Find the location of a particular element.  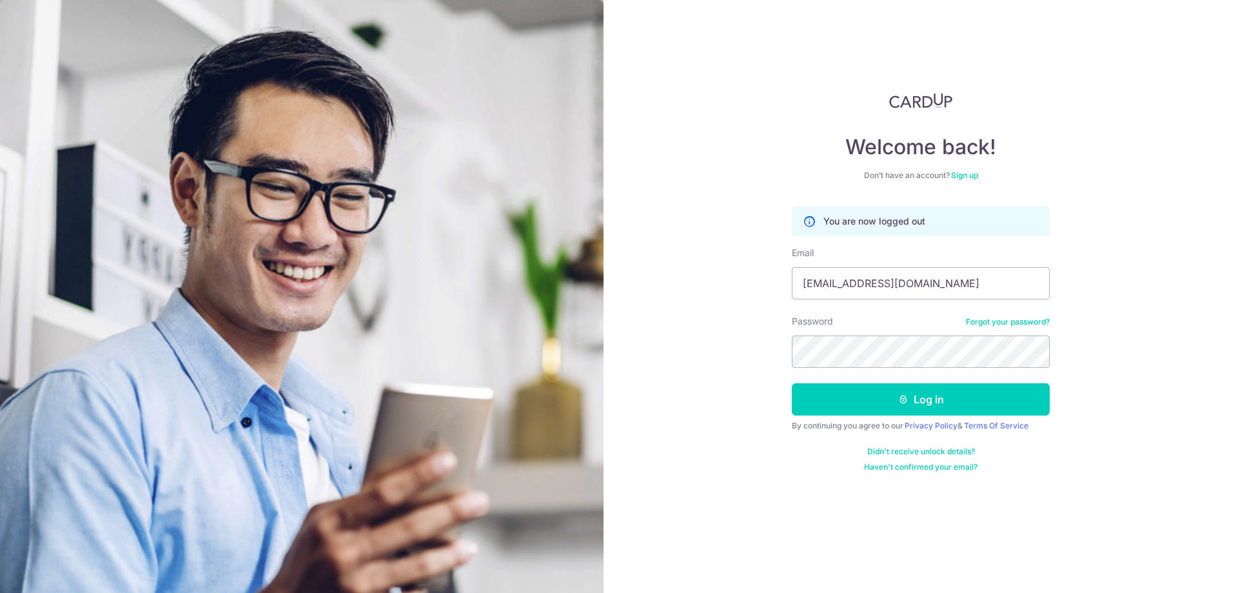

a: Terms Of Service is located at coordinates (996, 425).